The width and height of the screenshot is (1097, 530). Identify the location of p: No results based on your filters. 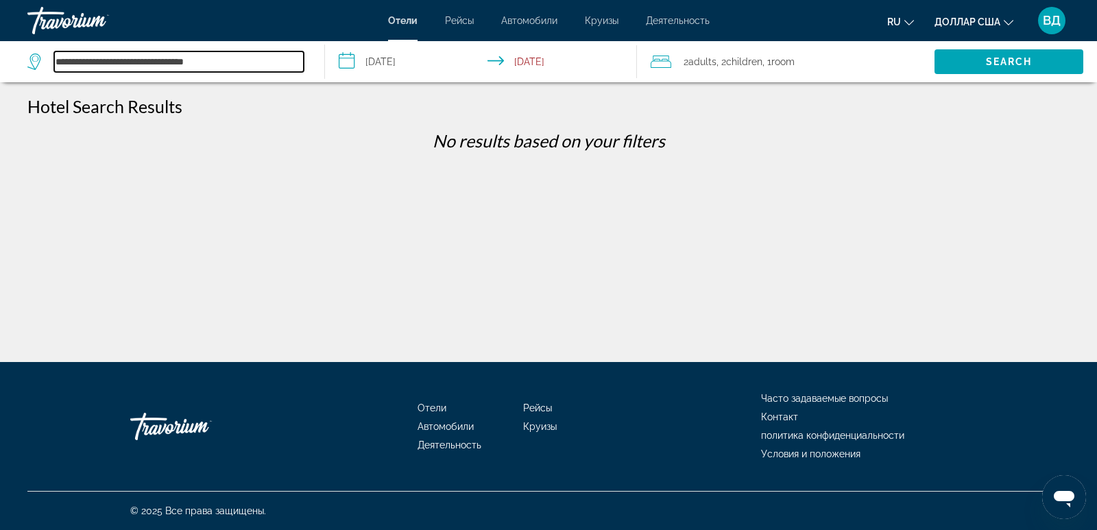
(548, 140).